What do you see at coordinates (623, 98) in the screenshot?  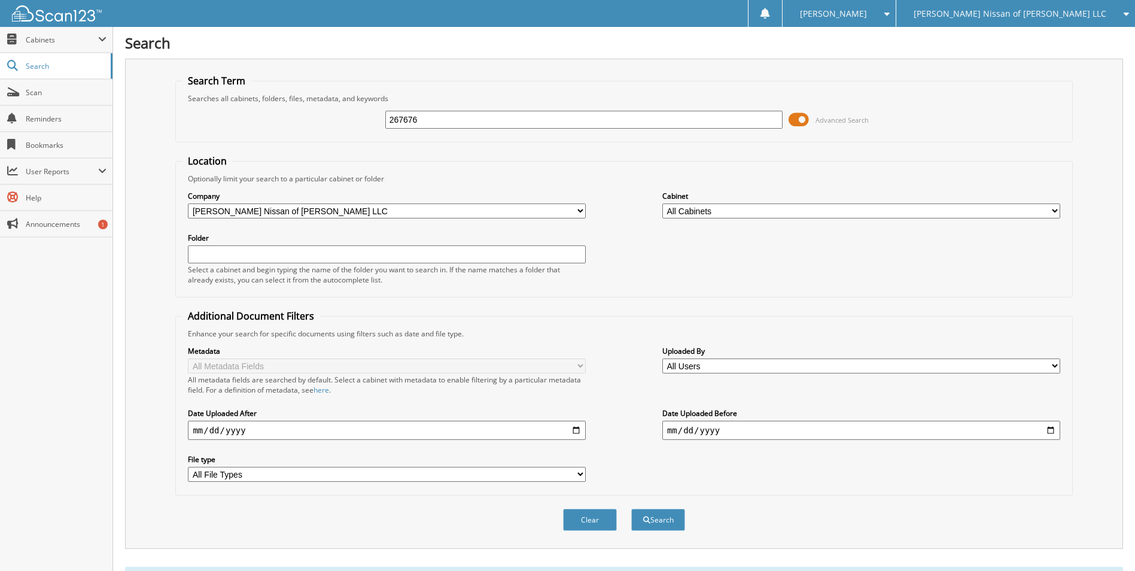 I see `div: Searches all cabinets, folders, files, metadata, and keywords` at bounding box center [623, 98].